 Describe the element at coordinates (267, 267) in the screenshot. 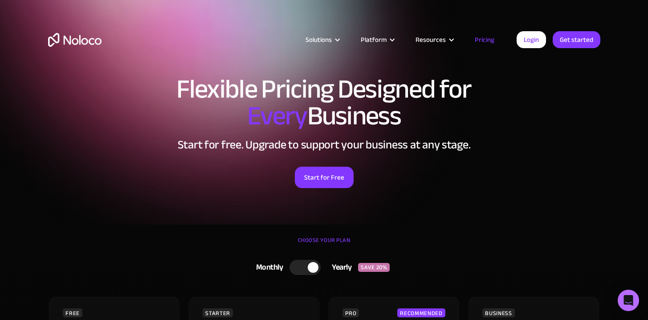

I see `div: Monthly` at that location.